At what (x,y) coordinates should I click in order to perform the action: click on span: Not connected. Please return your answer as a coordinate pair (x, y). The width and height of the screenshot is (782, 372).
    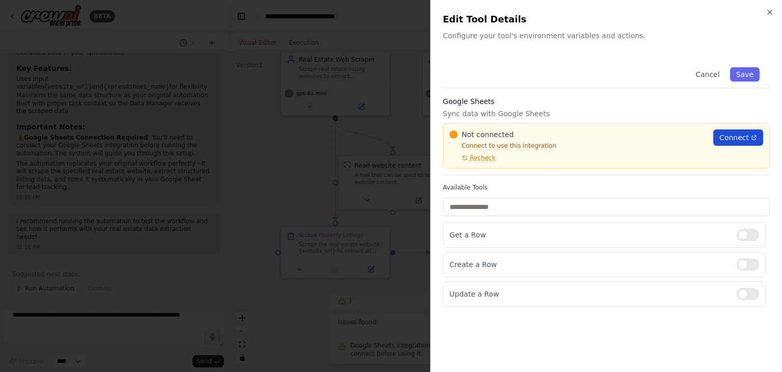
    Looking at the image, I should click on (488, 134).